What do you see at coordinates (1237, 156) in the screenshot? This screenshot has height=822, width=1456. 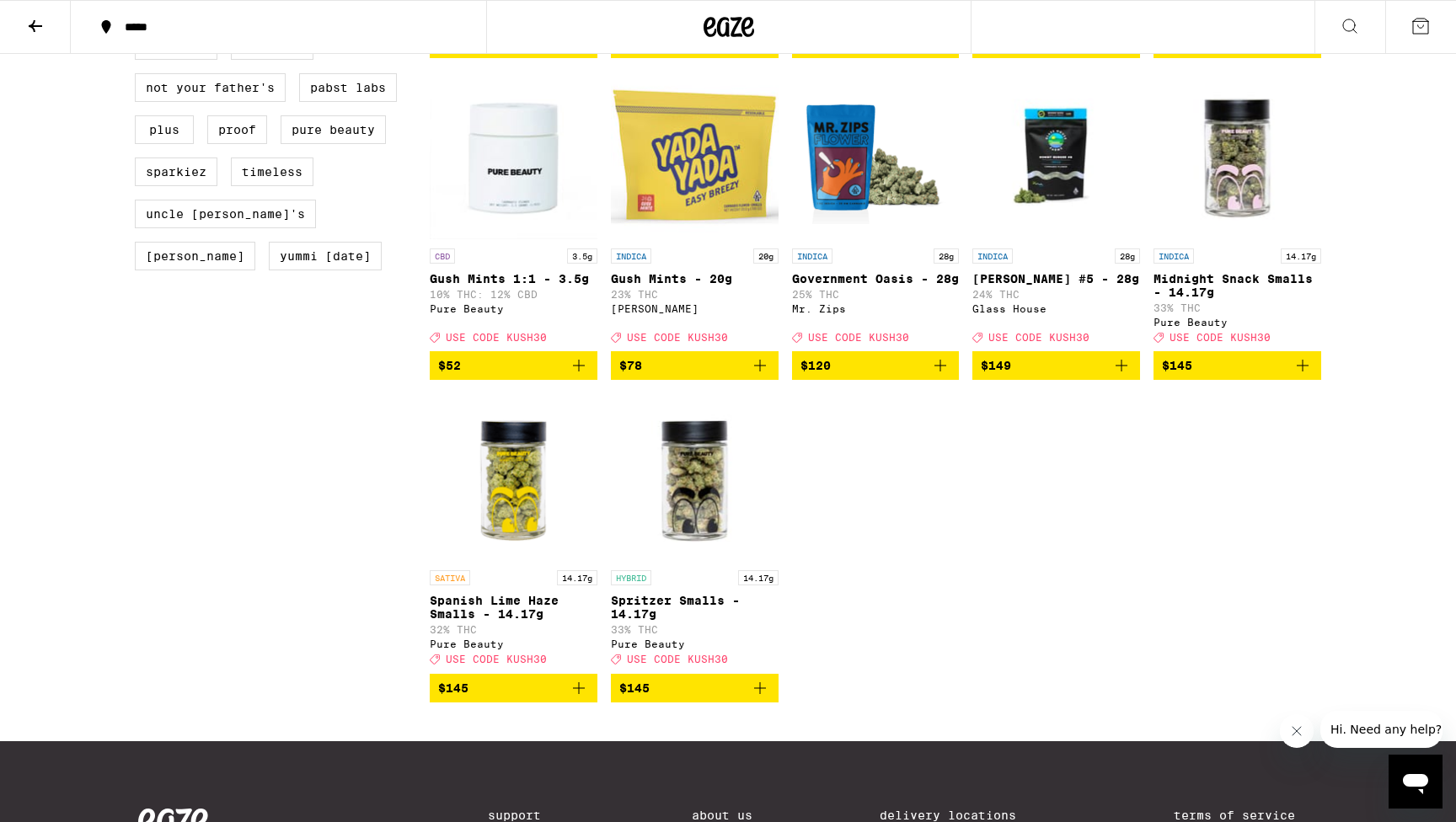 I see `img: Pure Beauty - Midnight Snack Smalls - 14.17g` at bounding box center [1237, 156].